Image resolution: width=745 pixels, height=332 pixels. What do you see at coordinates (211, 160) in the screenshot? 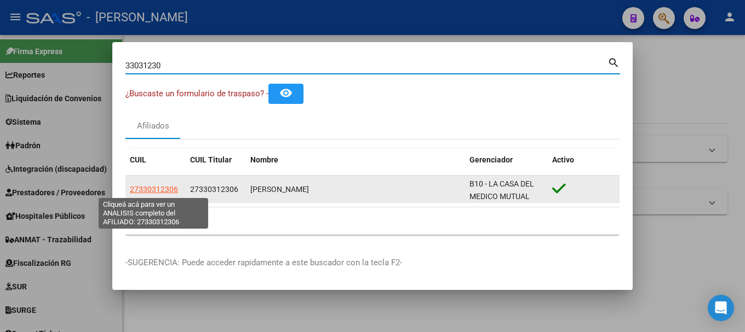
I see `span: CUIL Titular` at bounding box center [211, 160].